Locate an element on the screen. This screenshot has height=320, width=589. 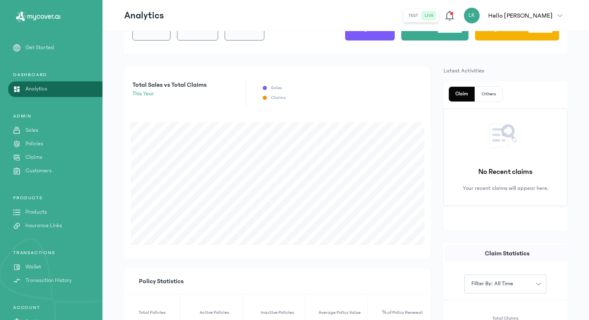
button: test is located at coordinates (413, 16).